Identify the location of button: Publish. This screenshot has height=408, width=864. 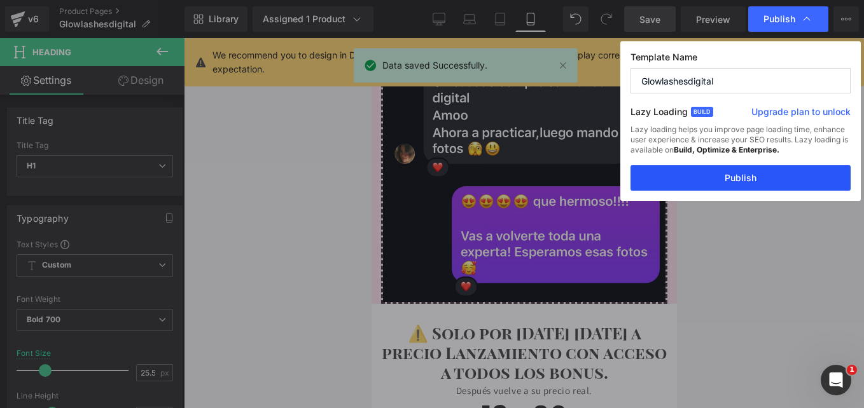
(740, 178).